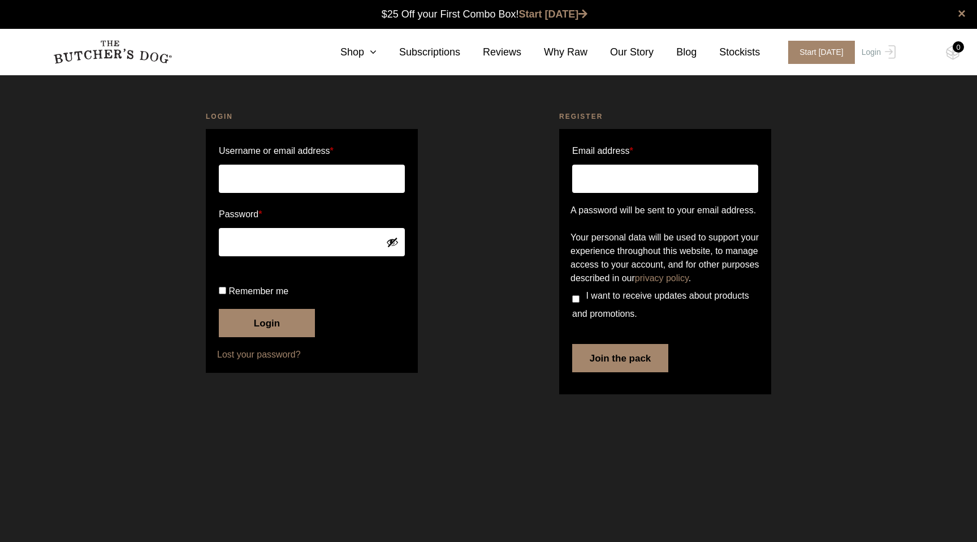 This screenshot has height=542, width=977. I want to click on a: close, so click(962, 14).